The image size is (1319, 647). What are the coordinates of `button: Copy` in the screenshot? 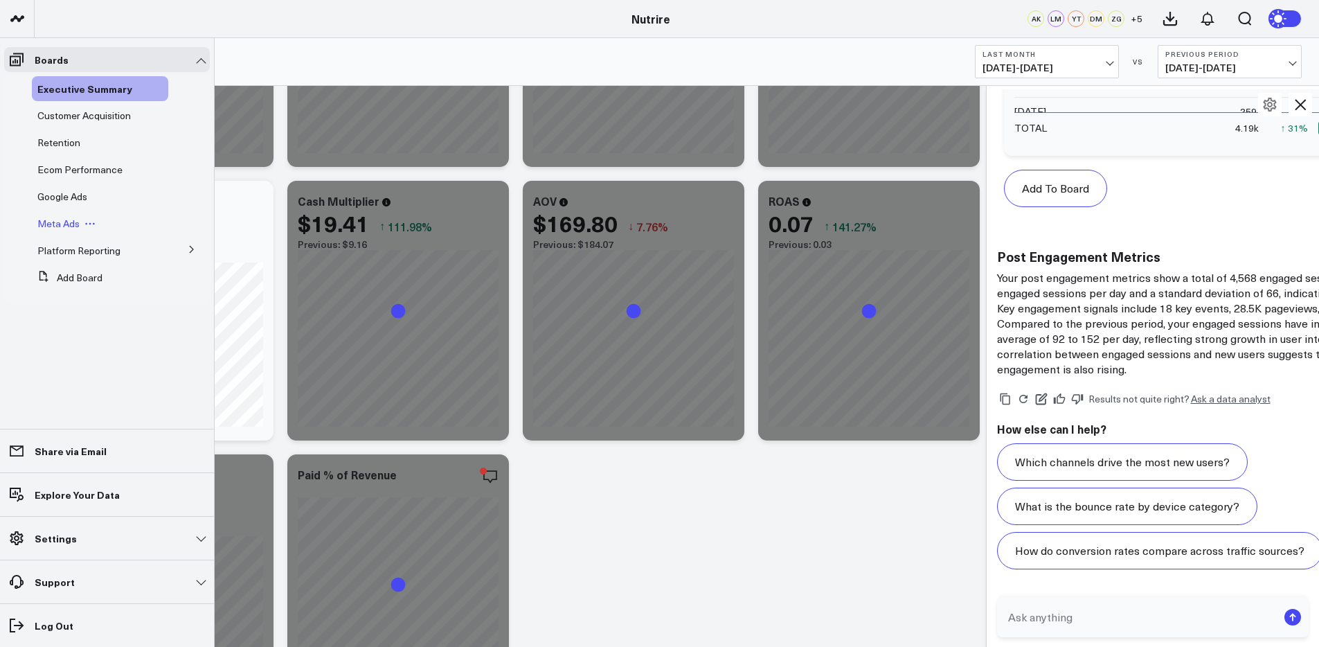 It's located at (1005, 399).